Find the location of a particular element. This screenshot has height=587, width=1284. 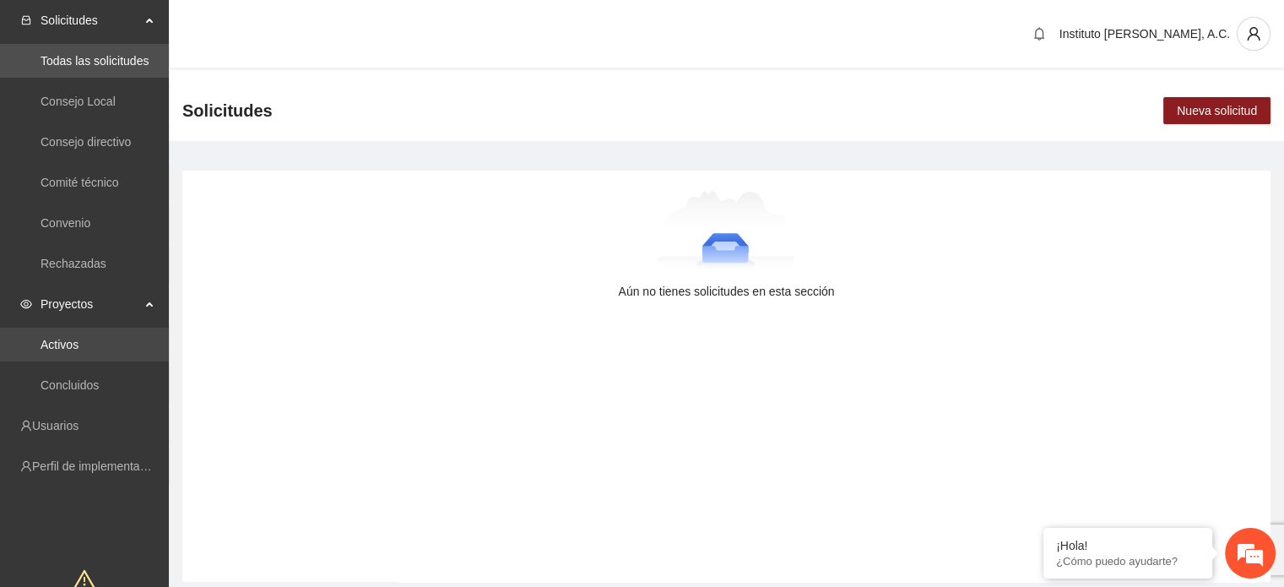

button: Nueva solicitud is located at coordinates (1216, 111).